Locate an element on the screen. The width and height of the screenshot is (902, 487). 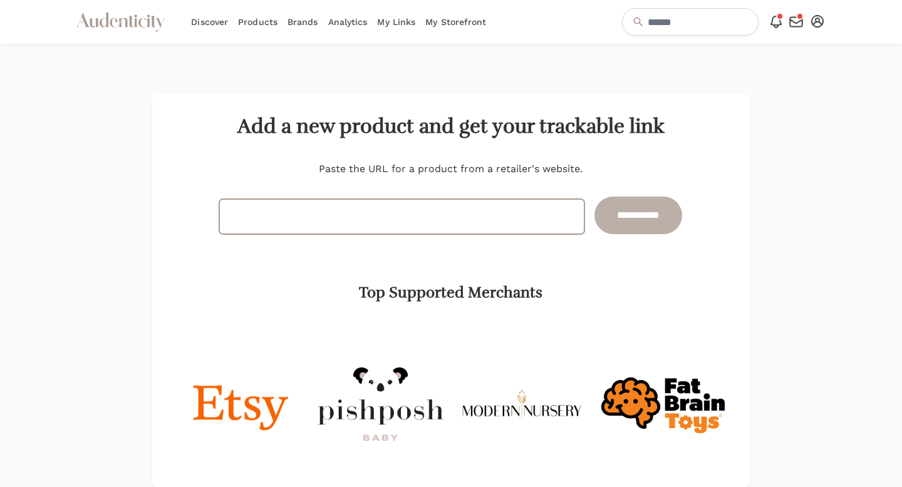
img: etsy-5c9a1458aa40317de2260bbbcc1ef2fe464e4505bee2905a2b954af07388a28f.png is located at coordinates (240, 405).